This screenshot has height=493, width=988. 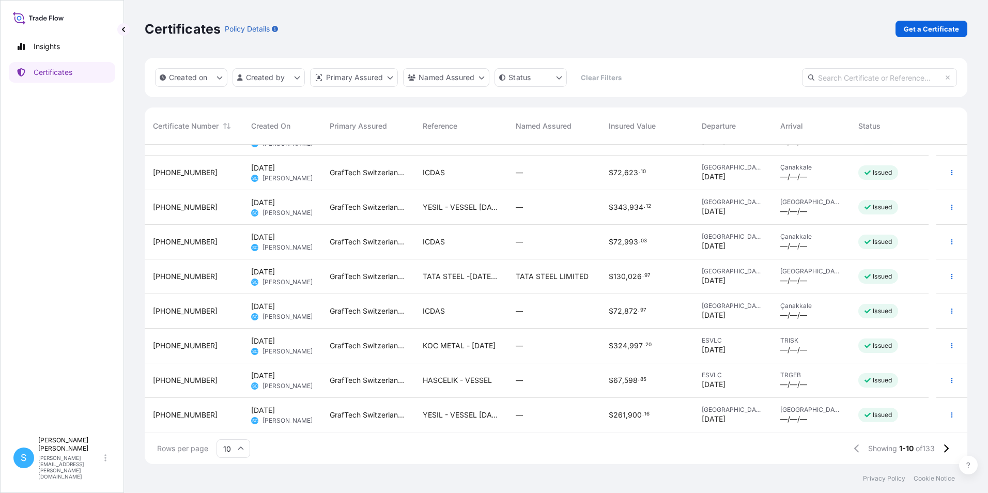 I want to click on span: 97, so click(x=648, y=275).